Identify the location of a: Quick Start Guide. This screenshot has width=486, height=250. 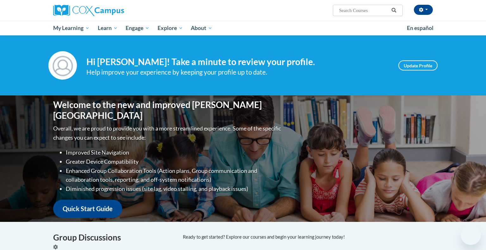
(88, 209).